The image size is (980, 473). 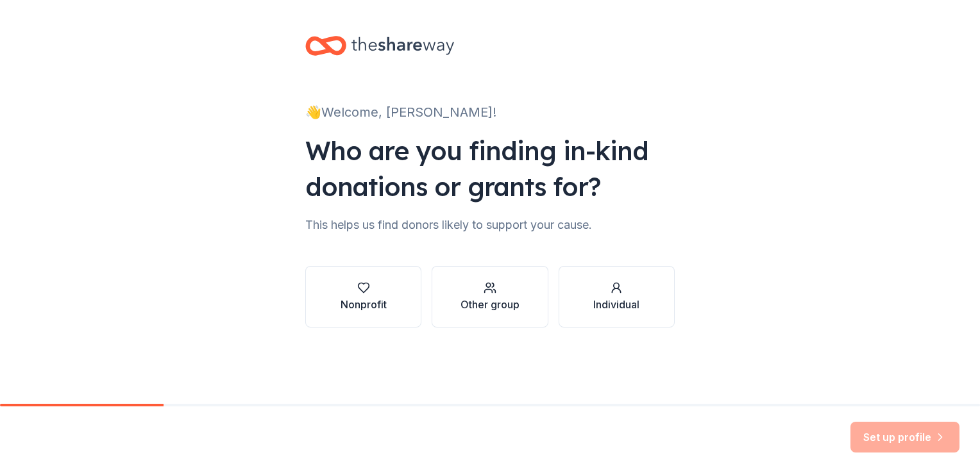 I want to click on div: Who are you finding in-kind donations or grants for?, so click(x=490, y=169).